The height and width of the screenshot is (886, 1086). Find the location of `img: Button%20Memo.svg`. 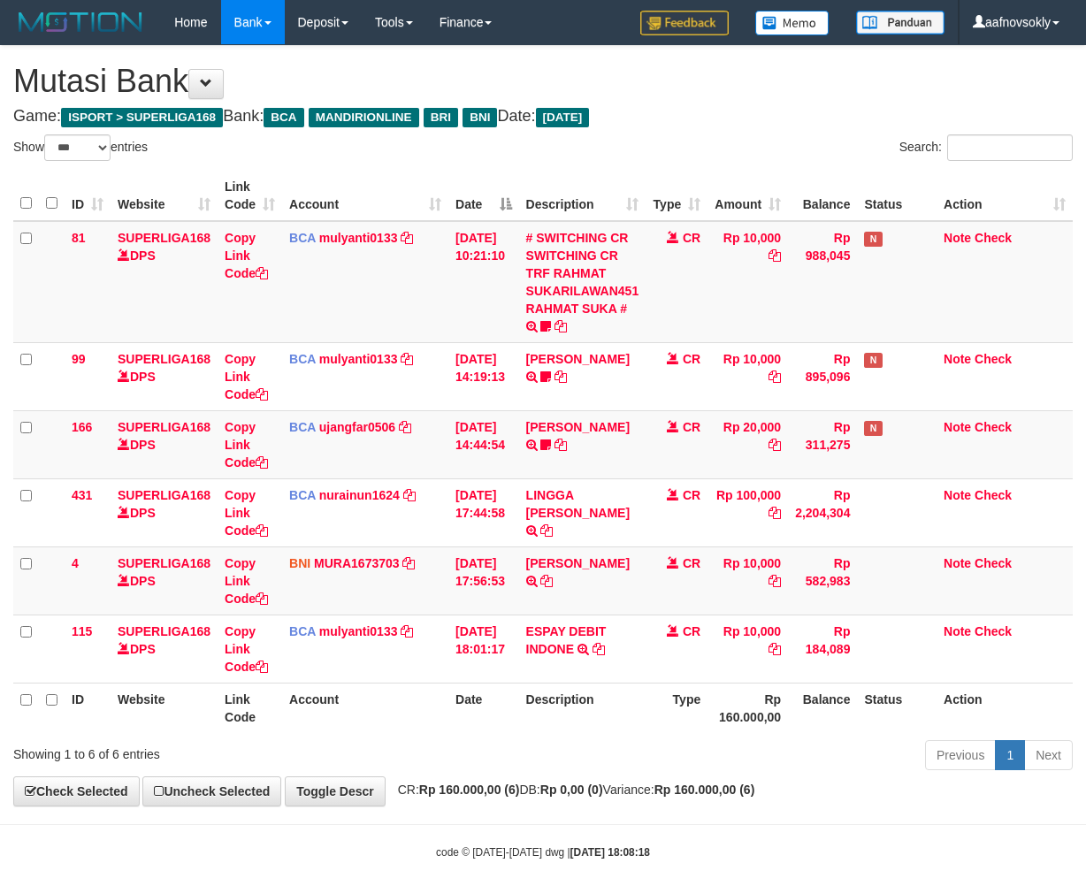

img: Button%20Memo.svg is located at coordinates (792, 23).